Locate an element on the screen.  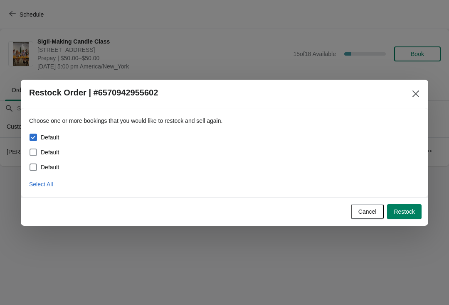
button: Select All is located at coordinates (41, 184).